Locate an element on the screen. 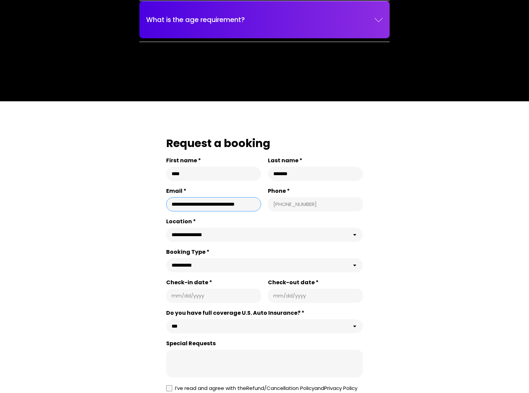 The image size is (529, 393). select: Booking Type * is located at coordinates (264, 265).